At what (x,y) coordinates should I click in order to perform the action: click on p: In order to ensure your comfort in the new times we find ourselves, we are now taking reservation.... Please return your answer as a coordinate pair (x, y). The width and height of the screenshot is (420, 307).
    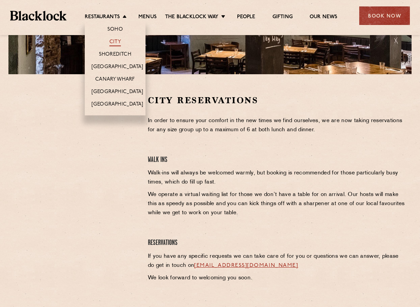
    Looking at the image, I should click on (277, 126).